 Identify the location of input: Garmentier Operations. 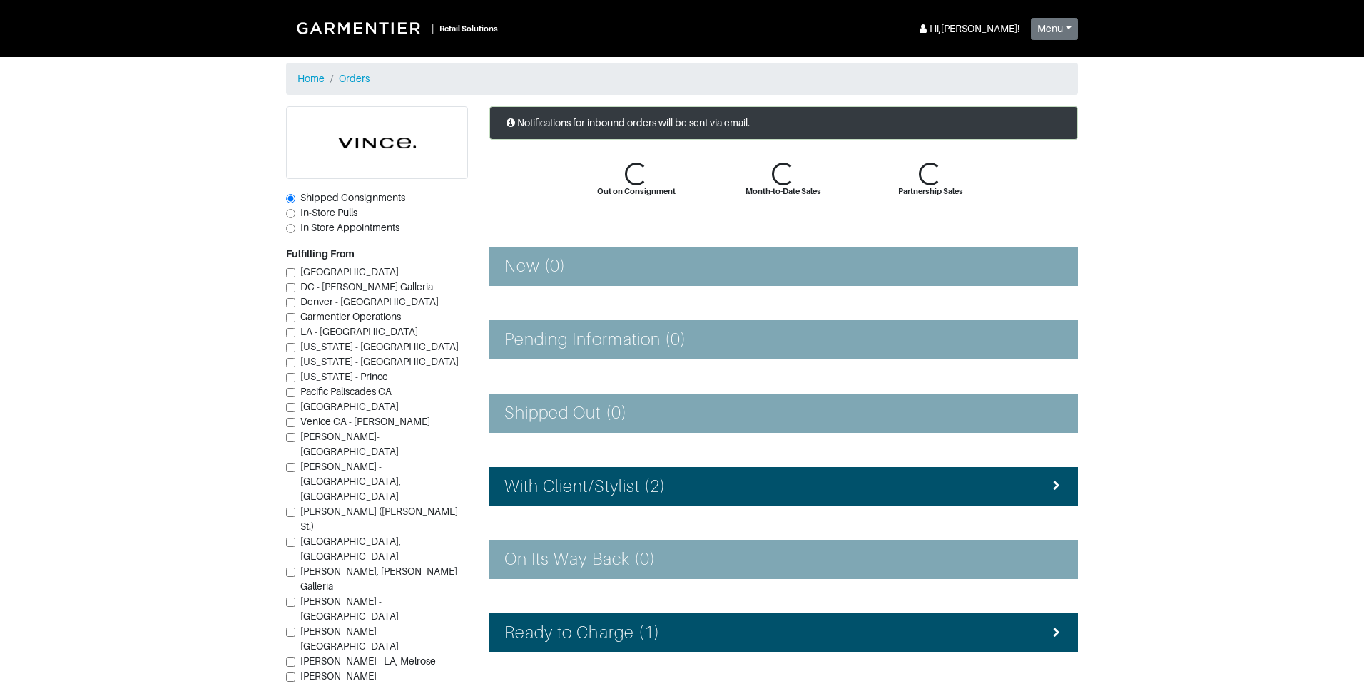
(290, 317).